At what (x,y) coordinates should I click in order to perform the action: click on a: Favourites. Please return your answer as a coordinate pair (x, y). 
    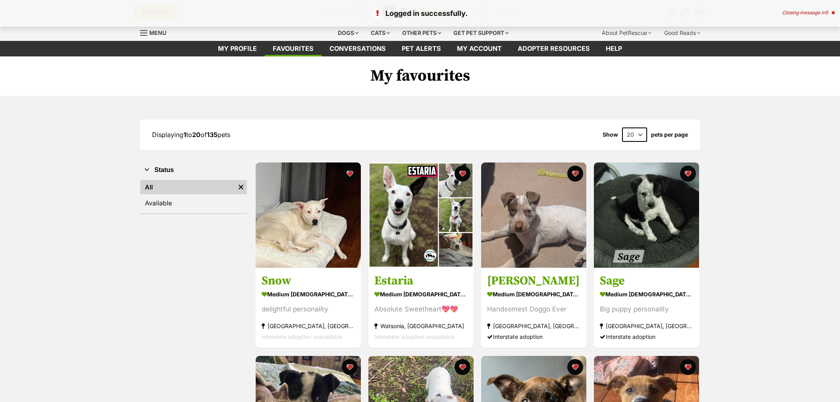
    Looking at the image, I should click on (293, 48).